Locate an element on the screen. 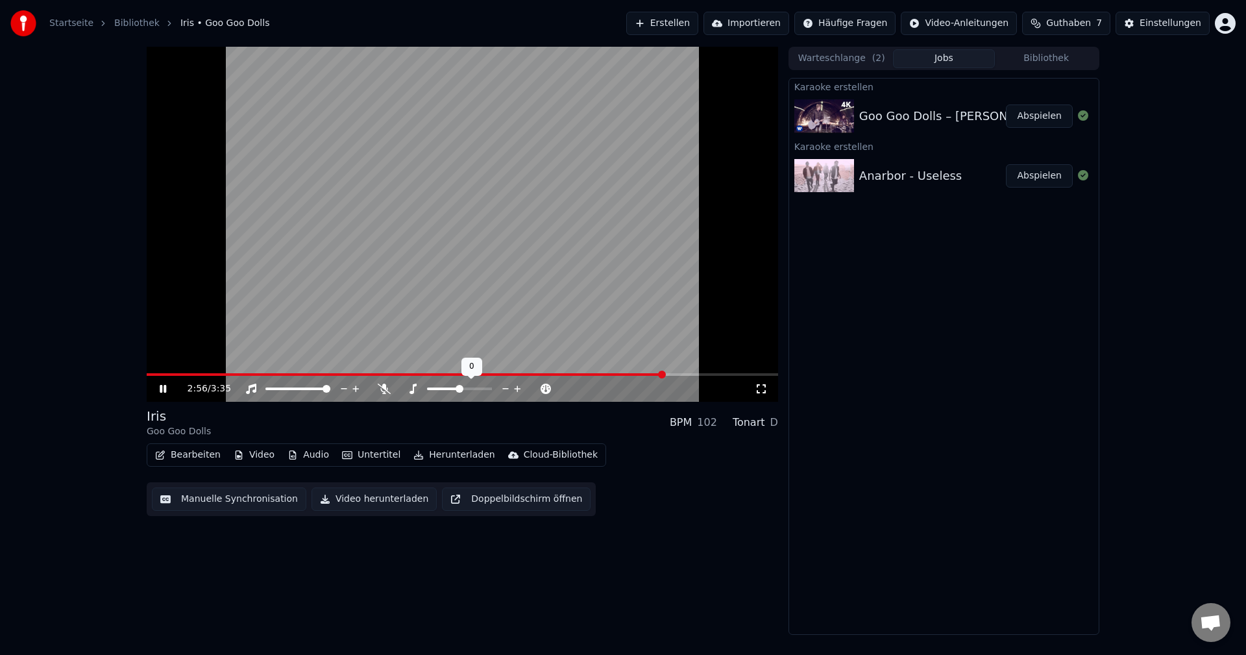 This screenshot has width=1246, height=655. a: Bibliothek is located at coordinates (137, 23).